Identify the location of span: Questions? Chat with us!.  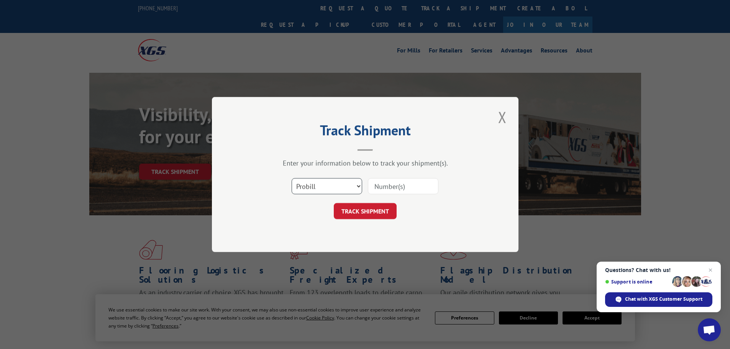
(659, 270).